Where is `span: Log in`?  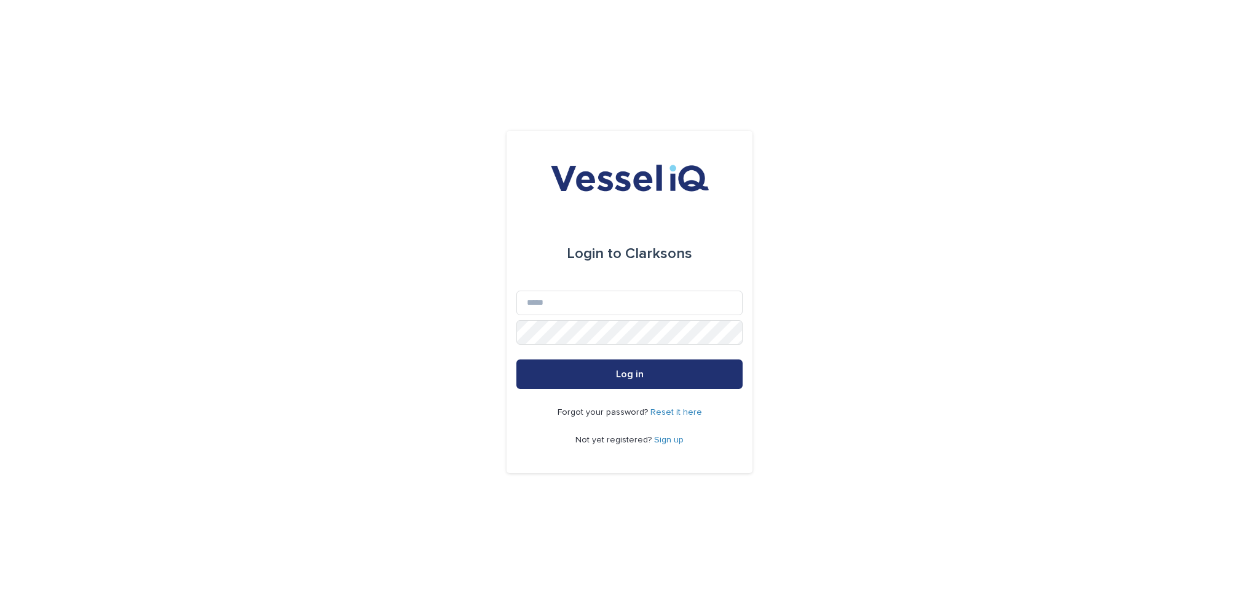 span: Log in is located at coordinates (630, 374).